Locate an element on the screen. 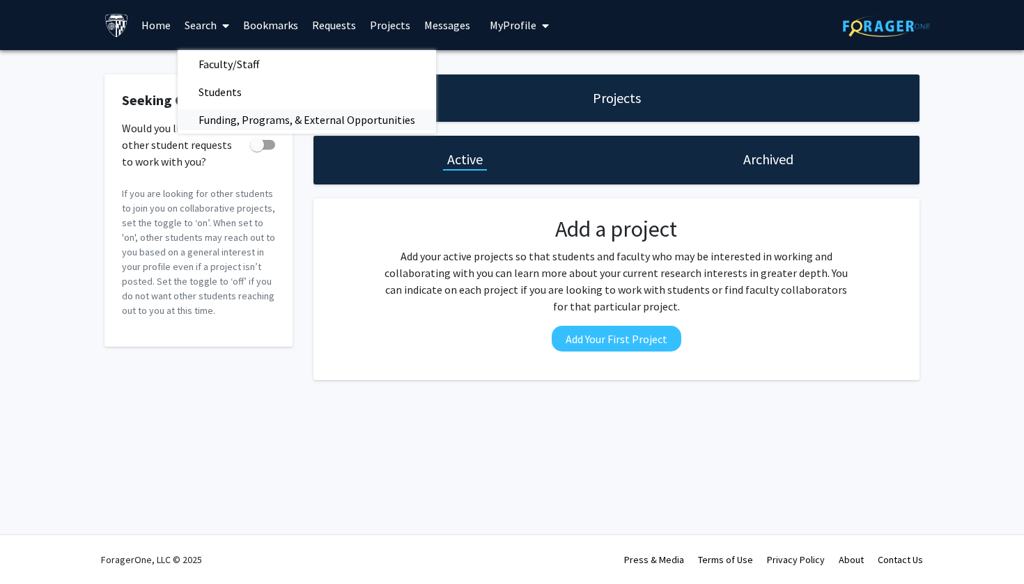 This screenshot has width=1024, height=584. span: Students is located at coordinates (220, 92).